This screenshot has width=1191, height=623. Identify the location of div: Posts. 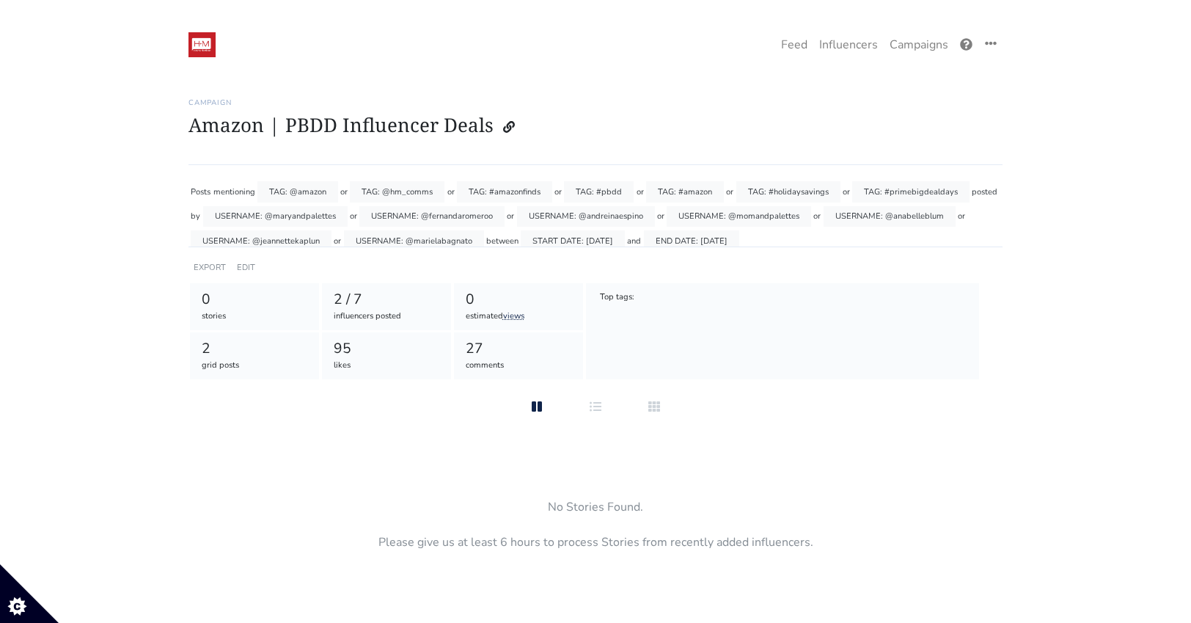
(200, 191).